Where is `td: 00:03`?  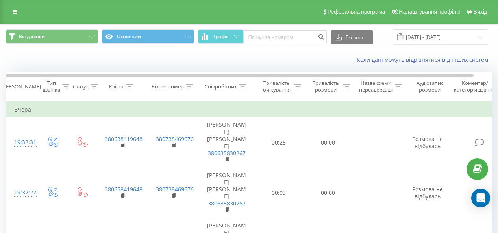 td: 00:03 is located at coordinates (279, 193).